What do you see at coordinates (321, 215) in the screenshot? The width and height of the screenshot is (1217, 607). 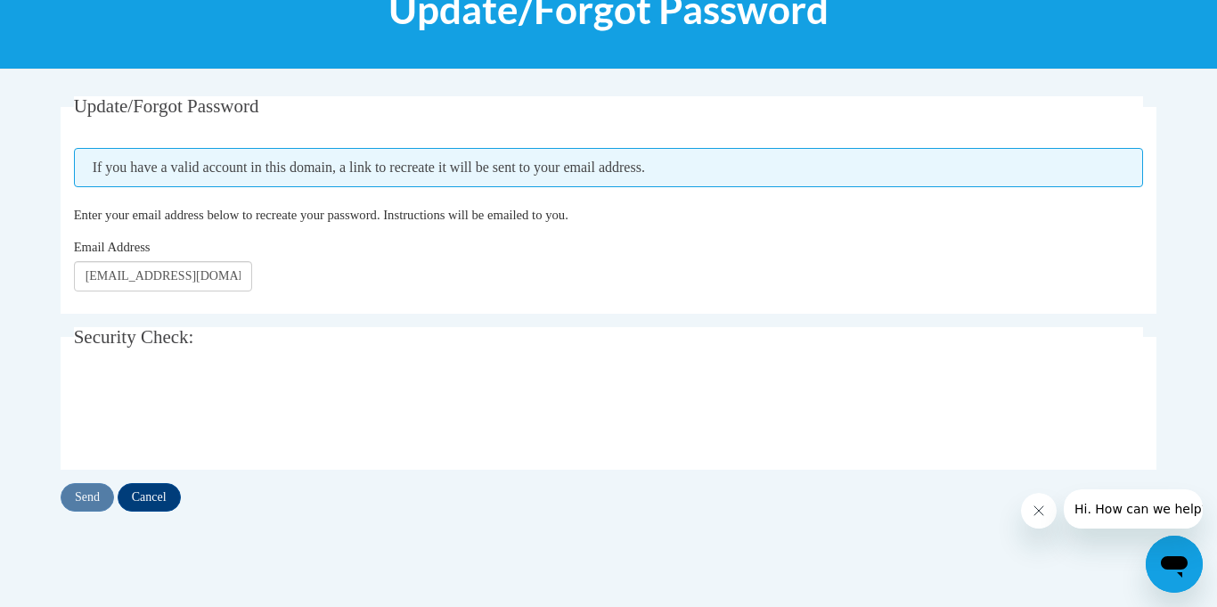 I see `span: Enter your email address below to recreate your password. Instructions will be emailed to you.` at bounding box center [321, 215].